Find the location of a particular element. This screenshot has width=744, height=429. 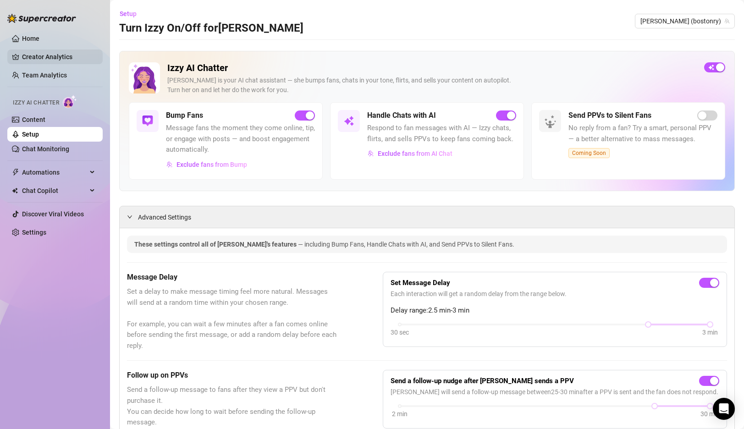

div: 3 min is located at coordinates (710, 332).